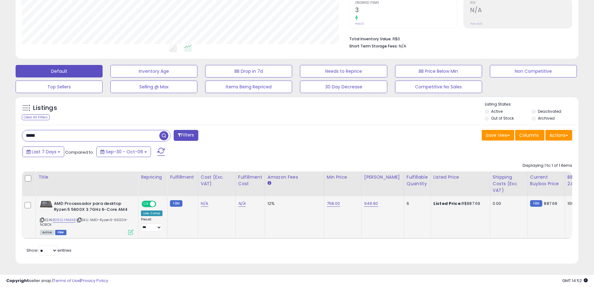 This screenshot has height=287, width=594. I want to click on button: Filters, so click(186, 135).